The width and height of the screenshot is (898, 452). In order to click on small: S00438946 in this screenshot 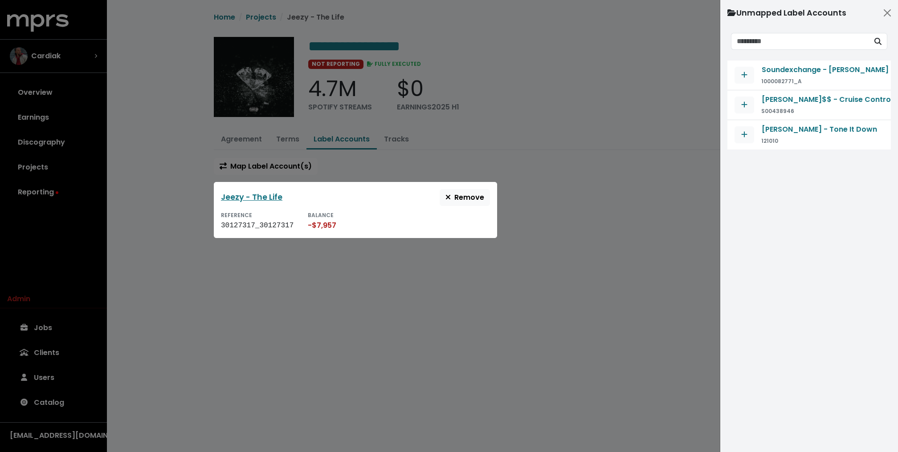, I will do `click(777, 111)`.